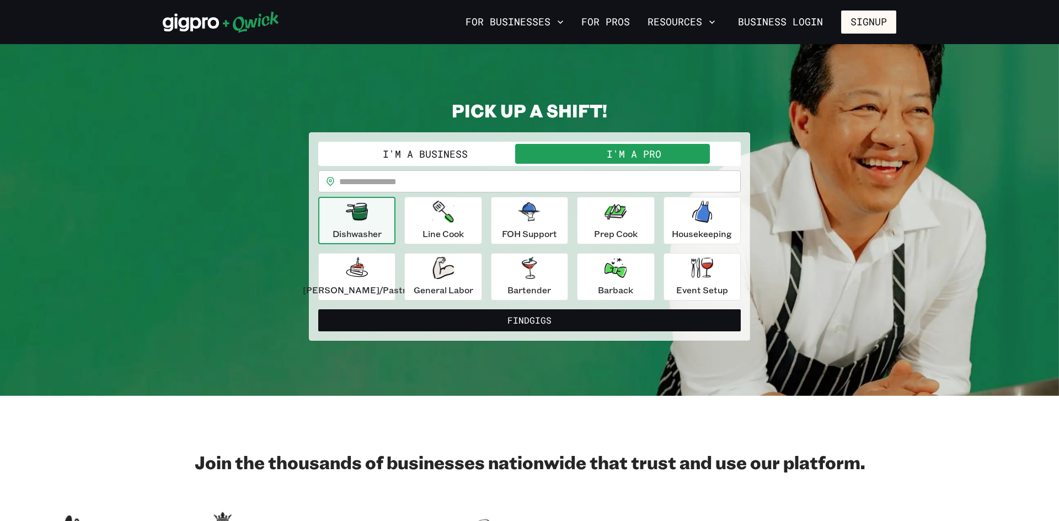 The width and height of the screenshot is (1059, 521). I want to click on p: Barback, so click(616, 290).